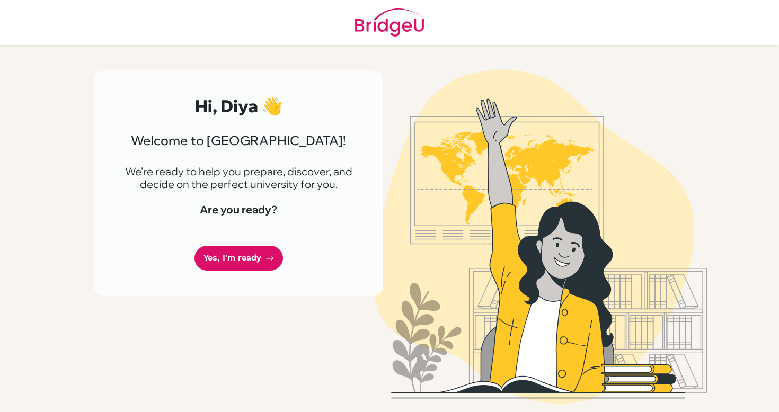 This screenshot has height=412, width=779. I want to click on a: Yes, I'm ready, so click(238, 258).